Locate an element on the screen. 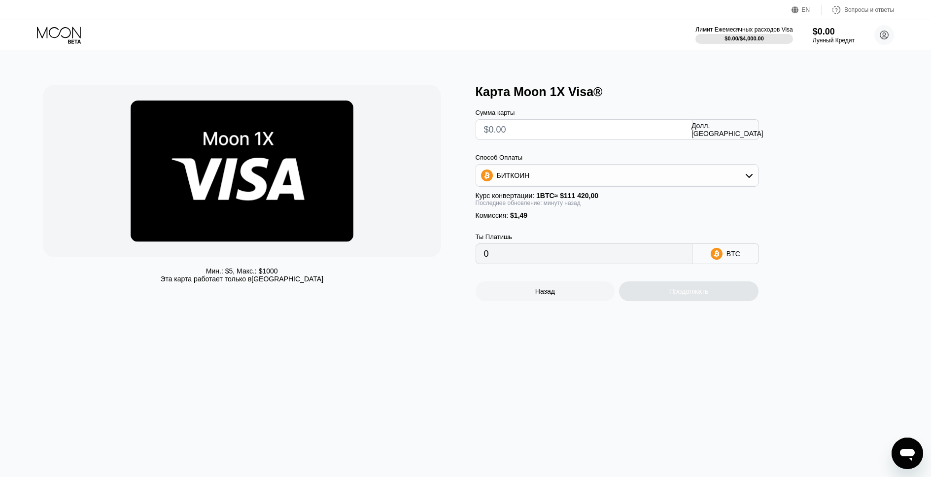 The width and height of the screenshot is (931, 477). ya-tr-span: Способ Оплаты is located at coordinates (499, 157).